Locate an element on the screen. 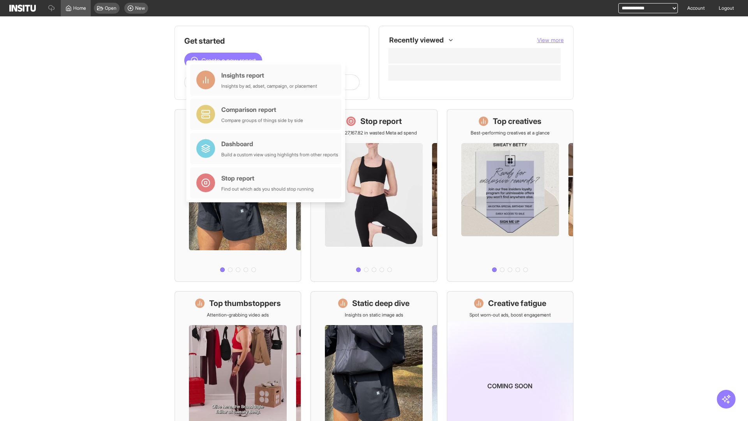 Image resolution: width=748 pixels, height=421 pixels. h1: Top thumbstoppers is located at coordinates (245, 303).